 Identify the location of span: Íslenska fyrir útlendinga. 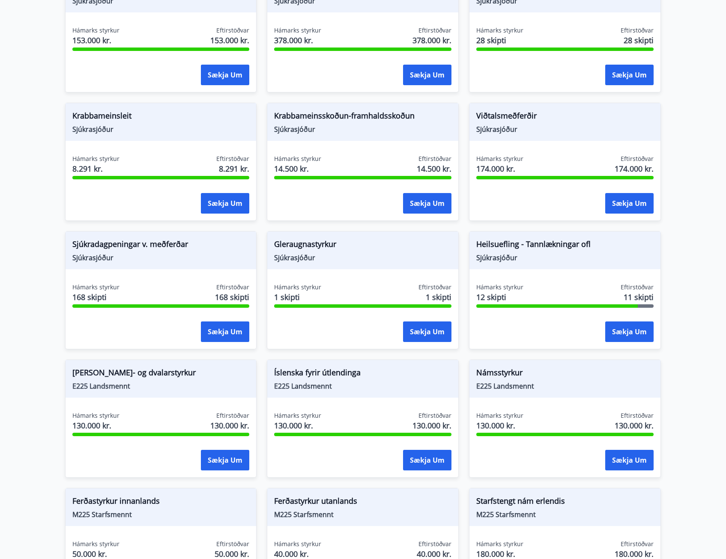
(363, 374).